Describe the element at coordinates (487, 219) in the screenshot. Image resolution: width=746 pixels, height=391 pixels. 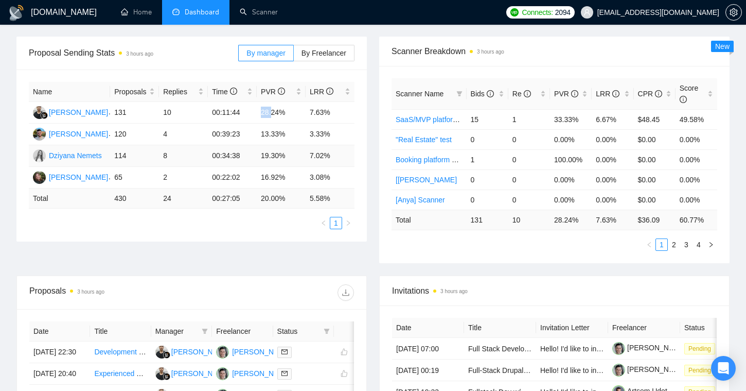
I see `td: 131` at that location.